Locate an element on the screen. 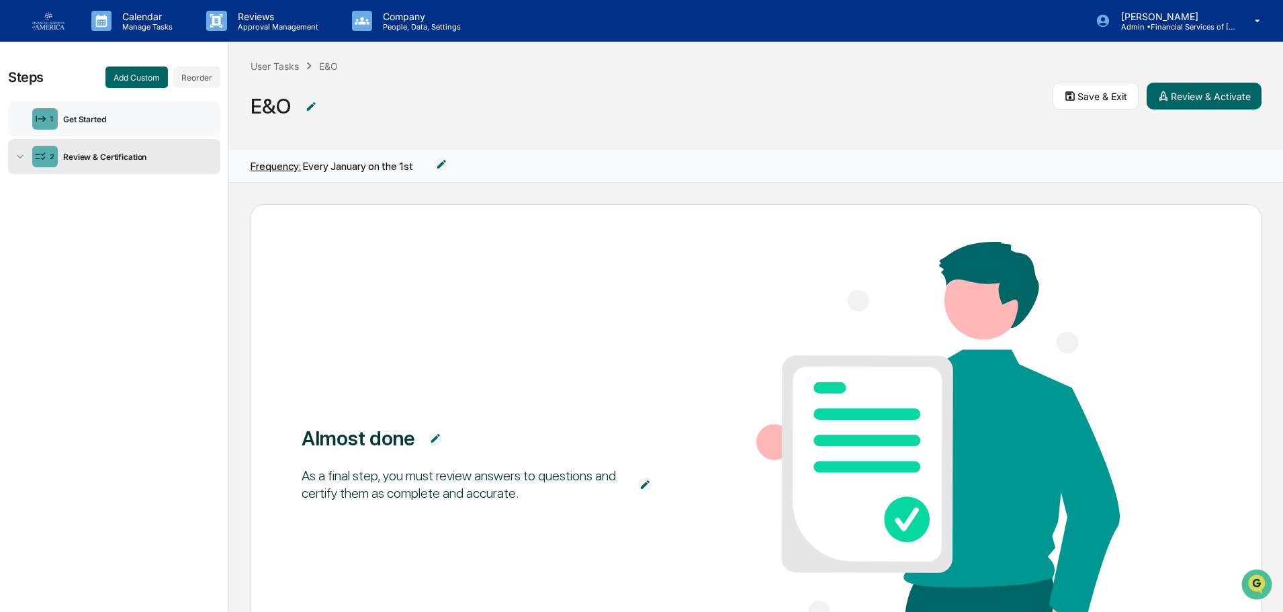 The width and height of the screenshot is (1283, 612). button: Review & Activate is located at coordinates (1204, 96).